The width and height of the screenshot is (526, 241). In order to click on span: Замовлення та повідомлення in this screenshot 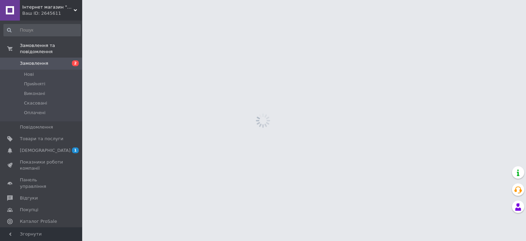, I will do `click(51, 49)`.